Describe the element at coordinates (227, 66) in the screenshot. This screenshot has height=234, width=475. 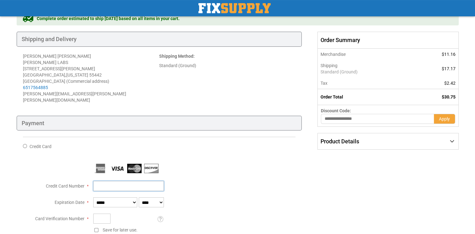
I see `div: Standard (Ground)` at that location.